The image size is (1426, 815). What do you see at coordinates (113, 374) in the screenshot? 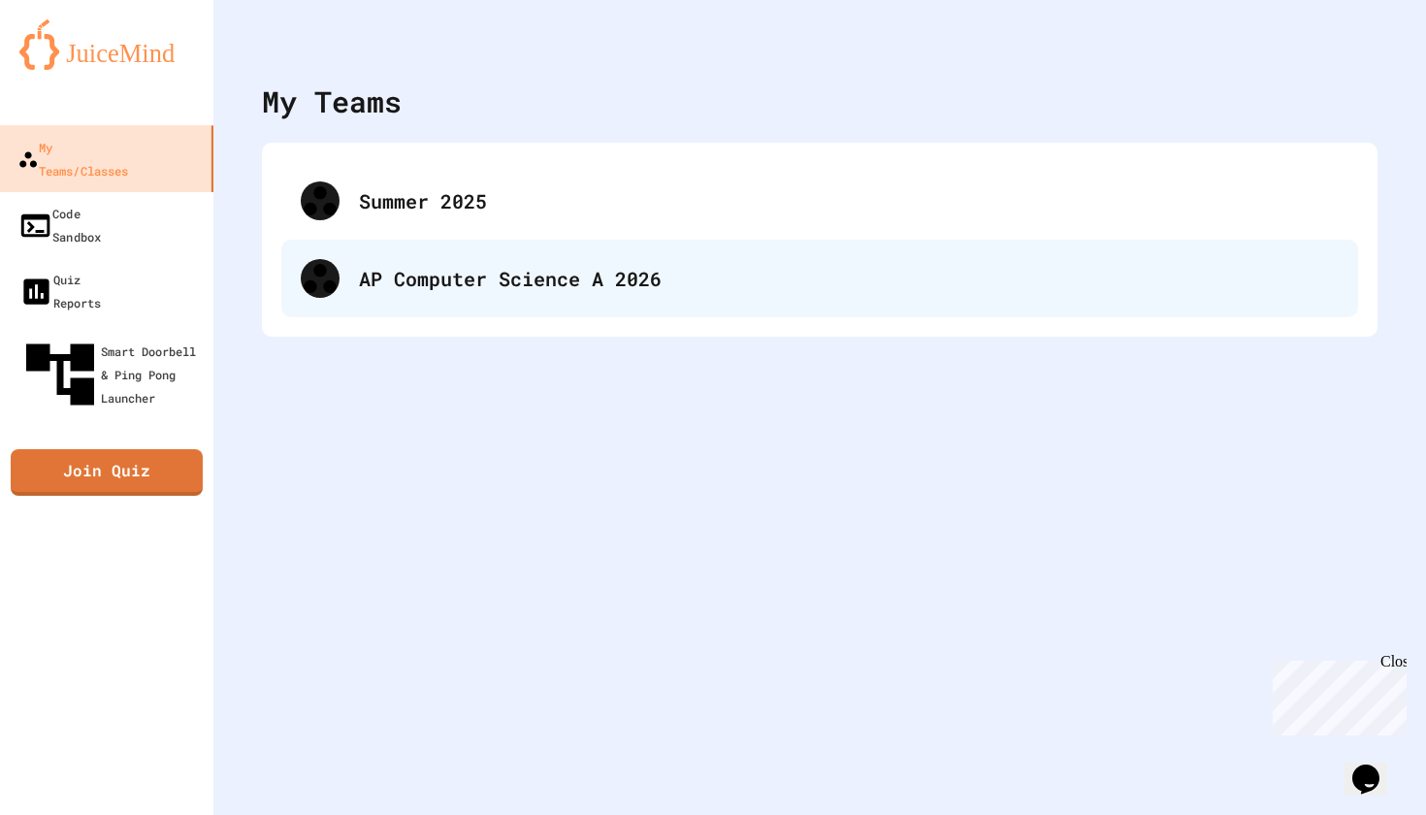
I see `div: Smart Doorbell & Ping Pong Launcher` at bounding box center [113, 374].